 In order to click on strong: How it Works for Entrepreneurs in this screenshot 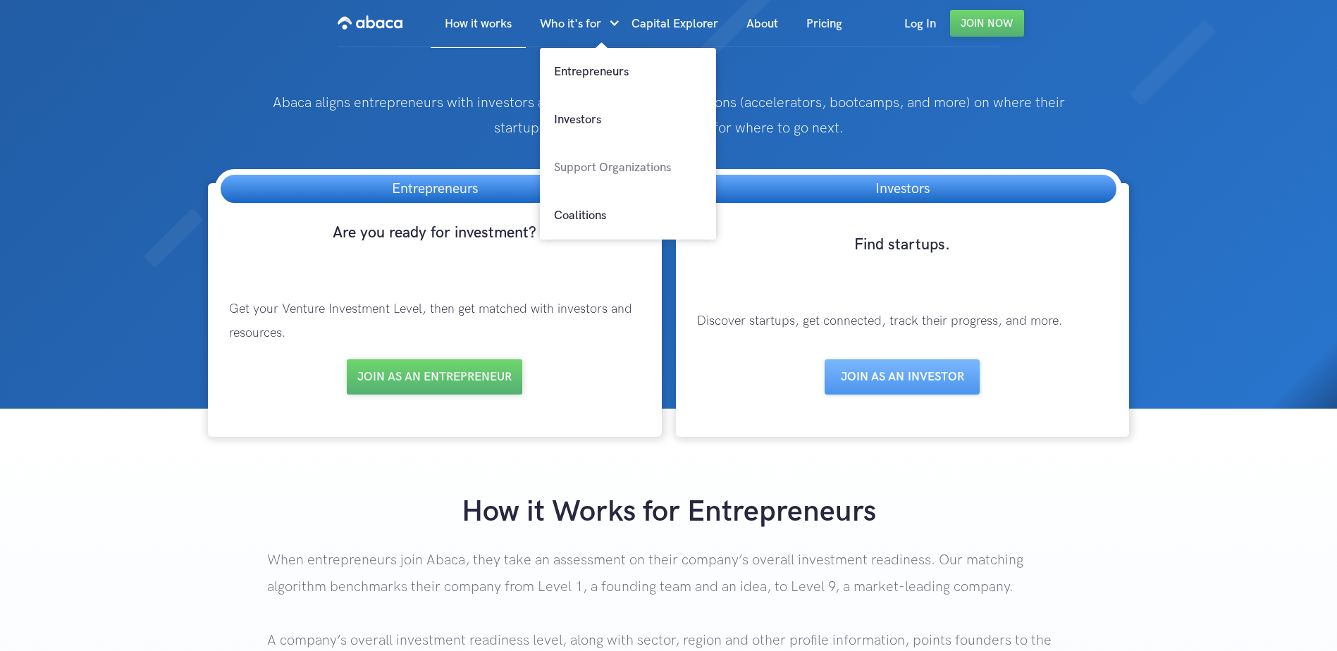, I will do `click(669, 512)`.